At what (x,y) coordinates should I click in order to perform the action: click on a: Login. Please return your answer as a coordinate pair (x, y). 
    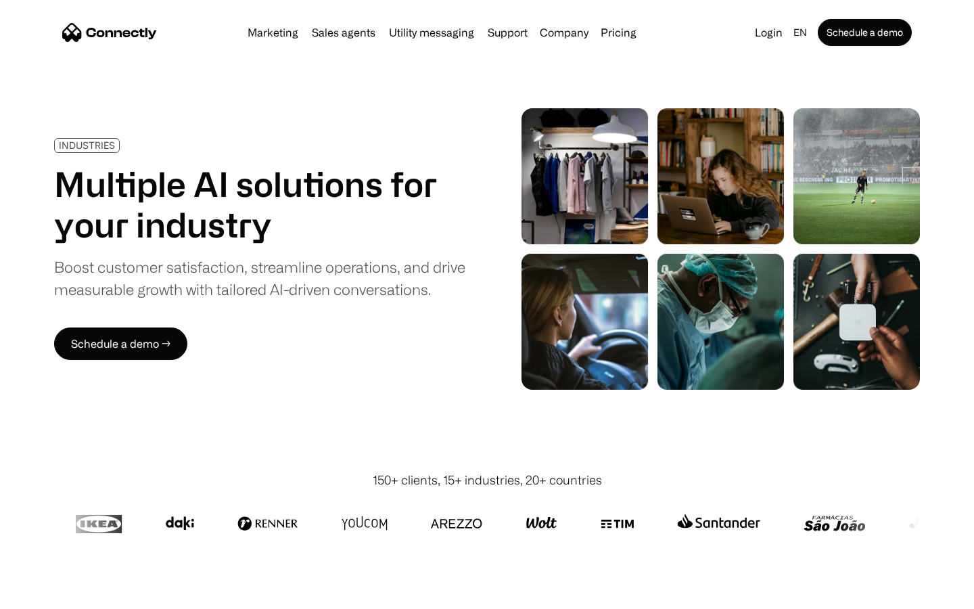
    Looking at the image, I should click on (769, 32).